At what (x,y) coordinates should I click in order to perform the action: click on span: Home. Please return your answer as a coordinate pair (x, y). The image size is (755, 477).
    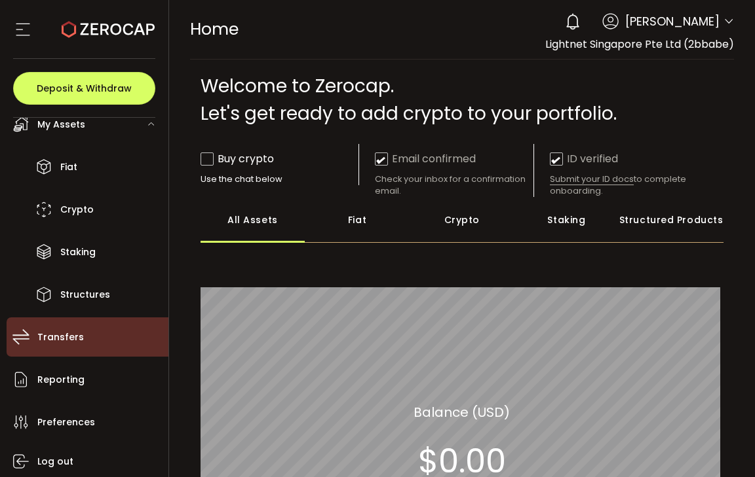
    Looking at the image, I should click on (214, 29).